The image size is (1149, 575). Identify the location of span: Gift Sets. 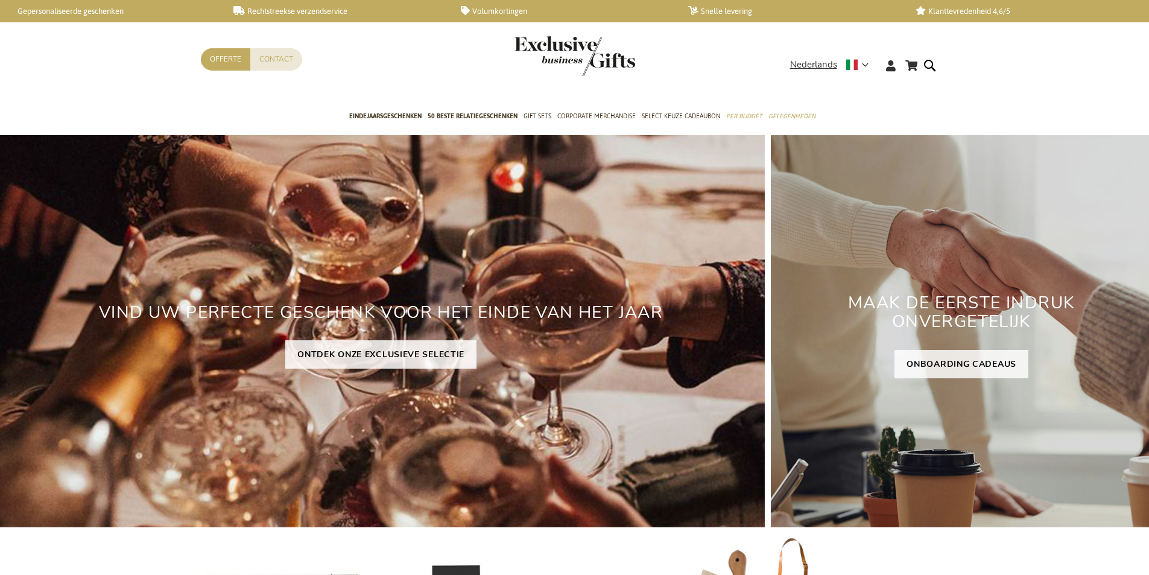
(537, 116).